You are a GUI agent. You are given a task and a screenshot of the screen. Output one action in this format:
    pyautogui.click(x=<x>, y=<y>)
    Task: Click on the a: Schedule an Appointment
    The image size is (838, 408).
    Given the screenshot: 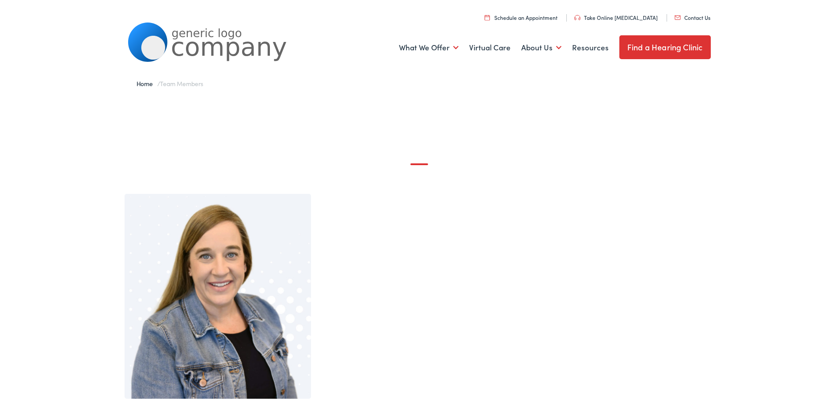 What is the action you would take?
    pyautogui.click(x=521, y=17)
    